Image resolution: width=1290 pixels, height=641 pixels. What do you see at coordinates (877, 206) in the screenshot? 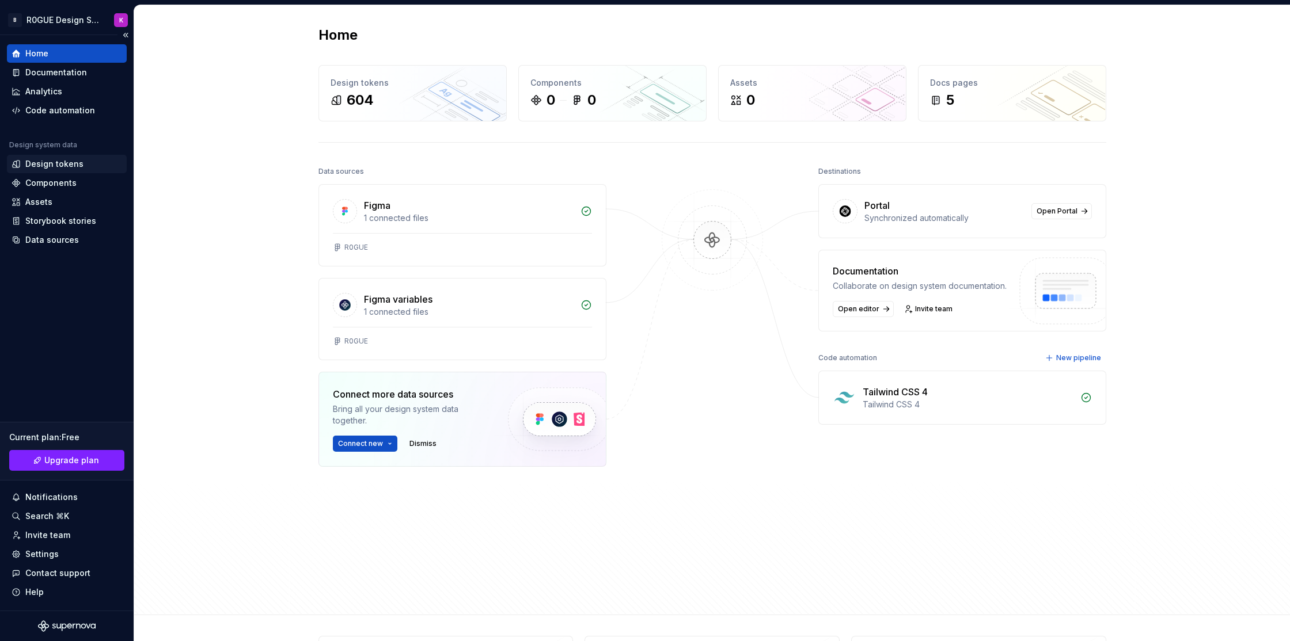
I see `div: Portal` at bounding box center [877, 206].